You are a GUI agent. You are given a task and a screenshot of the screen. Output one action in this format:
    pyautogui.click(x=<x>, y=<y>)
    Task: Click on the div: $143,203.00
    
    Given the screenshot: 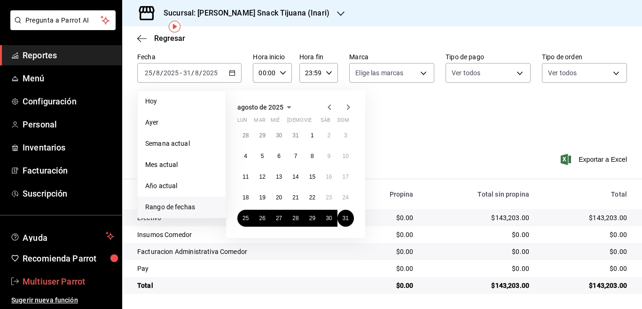 What is the action you would take?
    pyautogui.click(x=586, y=285)
    